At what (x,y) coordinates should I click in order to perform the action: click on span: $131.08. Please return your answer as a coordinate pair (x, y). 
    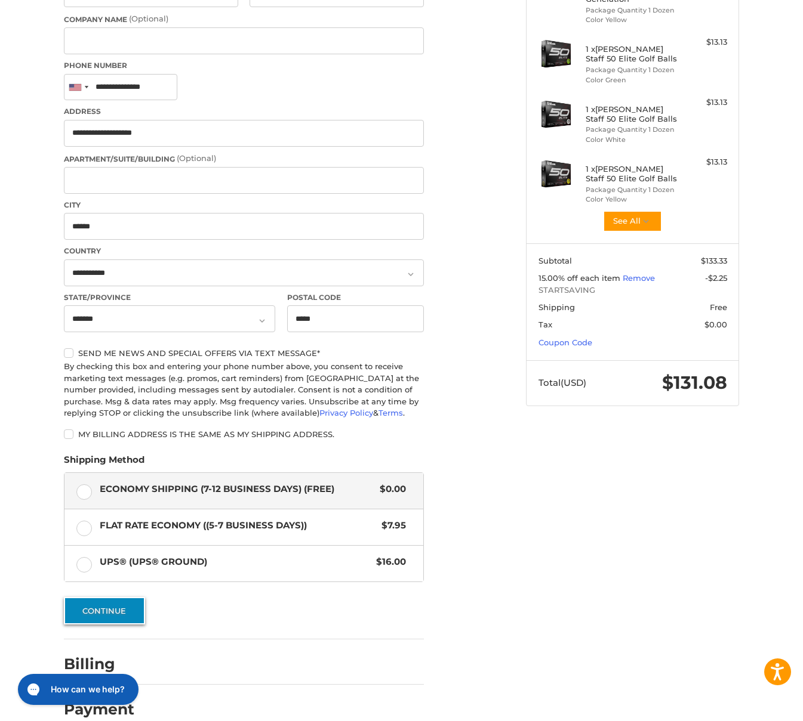
    Looking at the image, I should click on (694, 383).